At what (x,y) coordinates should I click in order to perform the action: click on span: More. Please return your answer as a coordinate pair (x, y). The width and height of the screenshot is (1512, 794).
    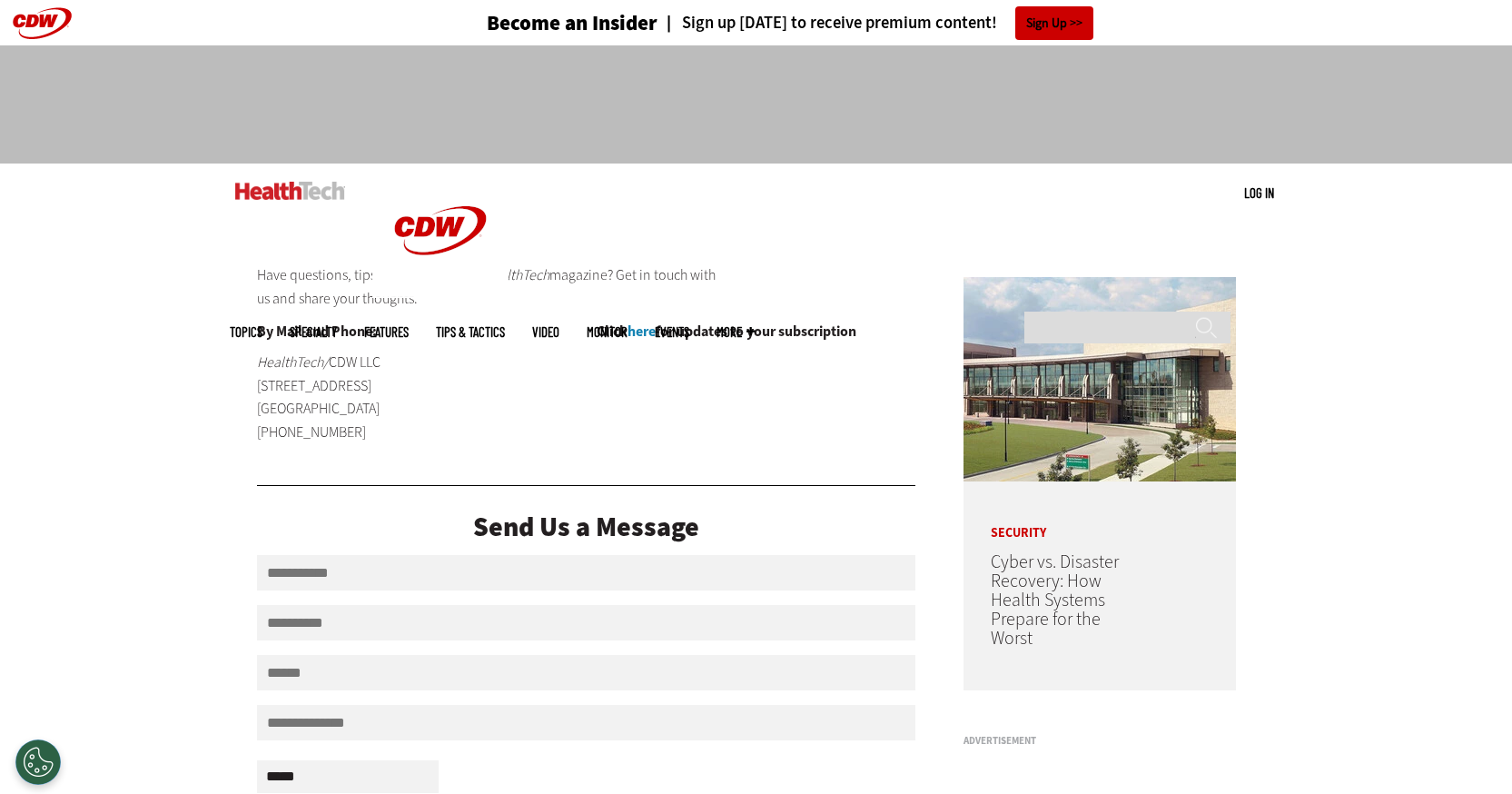
    Looking at the image, I should click on (736, 332).